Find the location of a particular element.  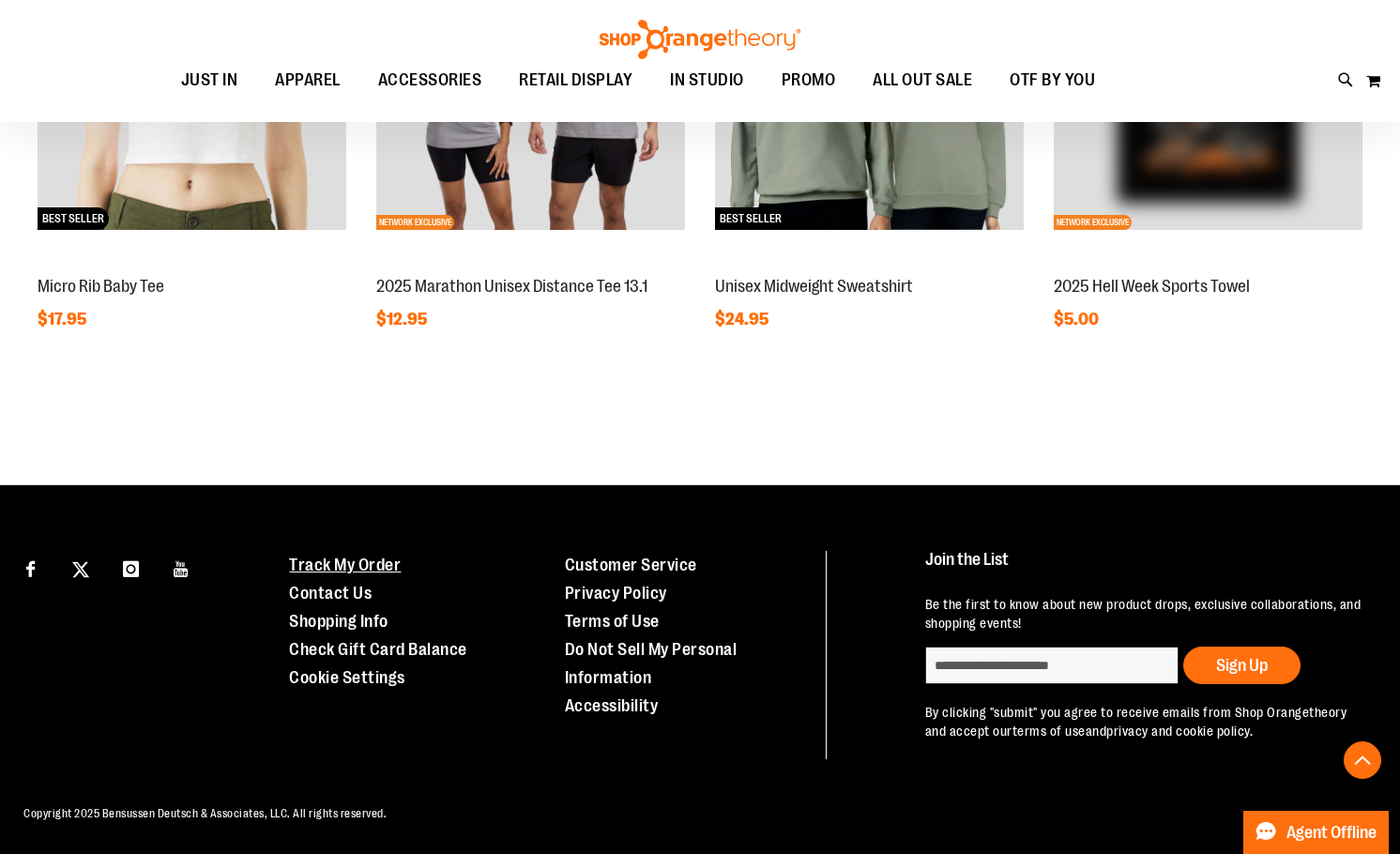

img: Shop Orangetheory is located at coordinates (700, 40).